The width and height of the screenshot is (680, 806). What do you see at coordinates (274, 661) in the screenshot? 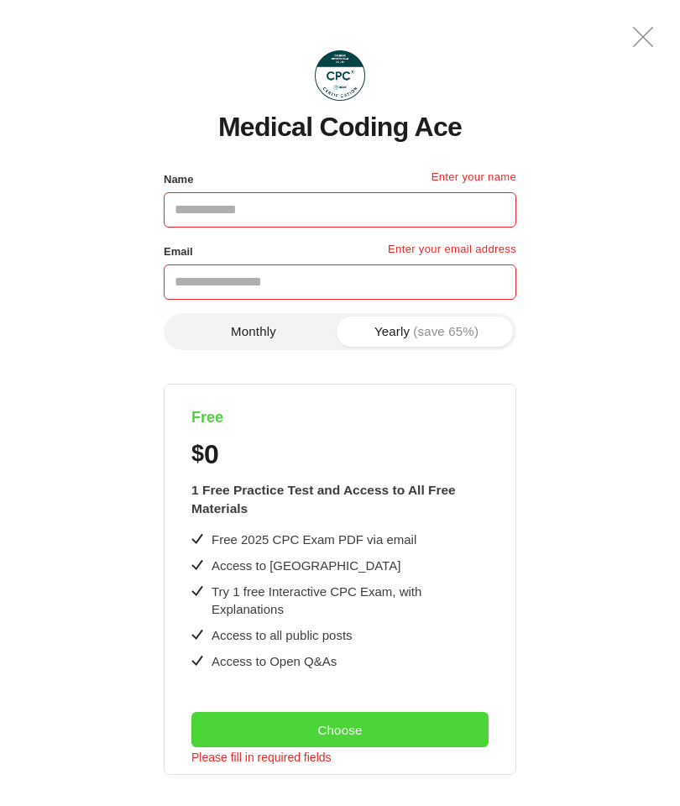
I see `div: Access to Open Q&As` at bounding box center [274, 661].